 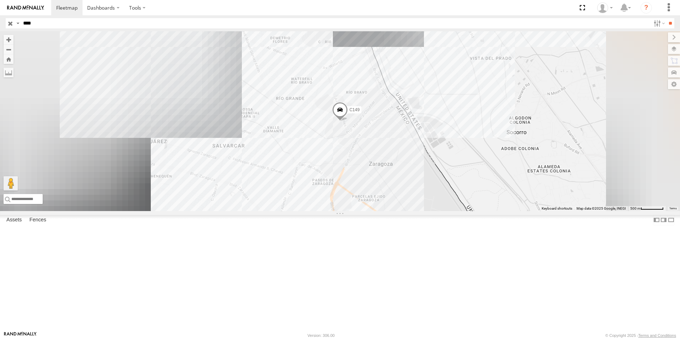 What do you see at coordinates (635, 208) in the screenshot?
I see `span: 500 m` at bounding box center [635, 208].